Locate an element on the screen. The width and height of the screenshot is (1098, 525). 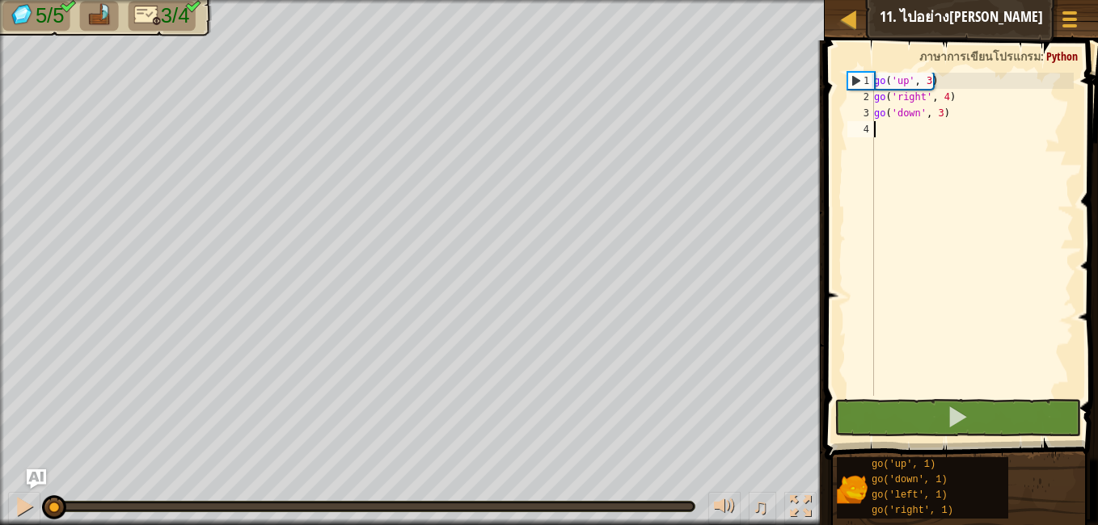
li: เก็บอัญมณี is located at coordinates (36, 15).